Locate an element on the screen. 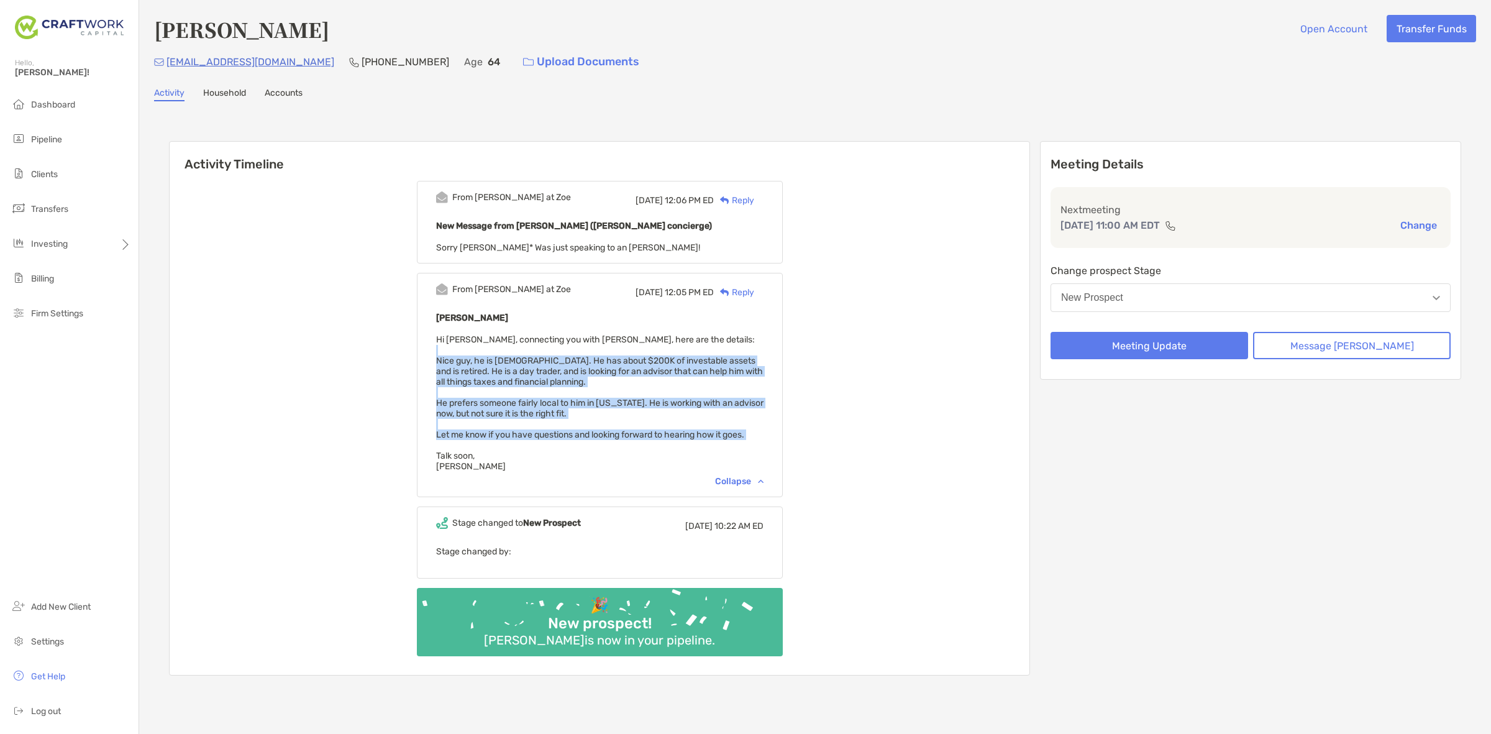  img: Confetti is located at coordinates (600, 616).